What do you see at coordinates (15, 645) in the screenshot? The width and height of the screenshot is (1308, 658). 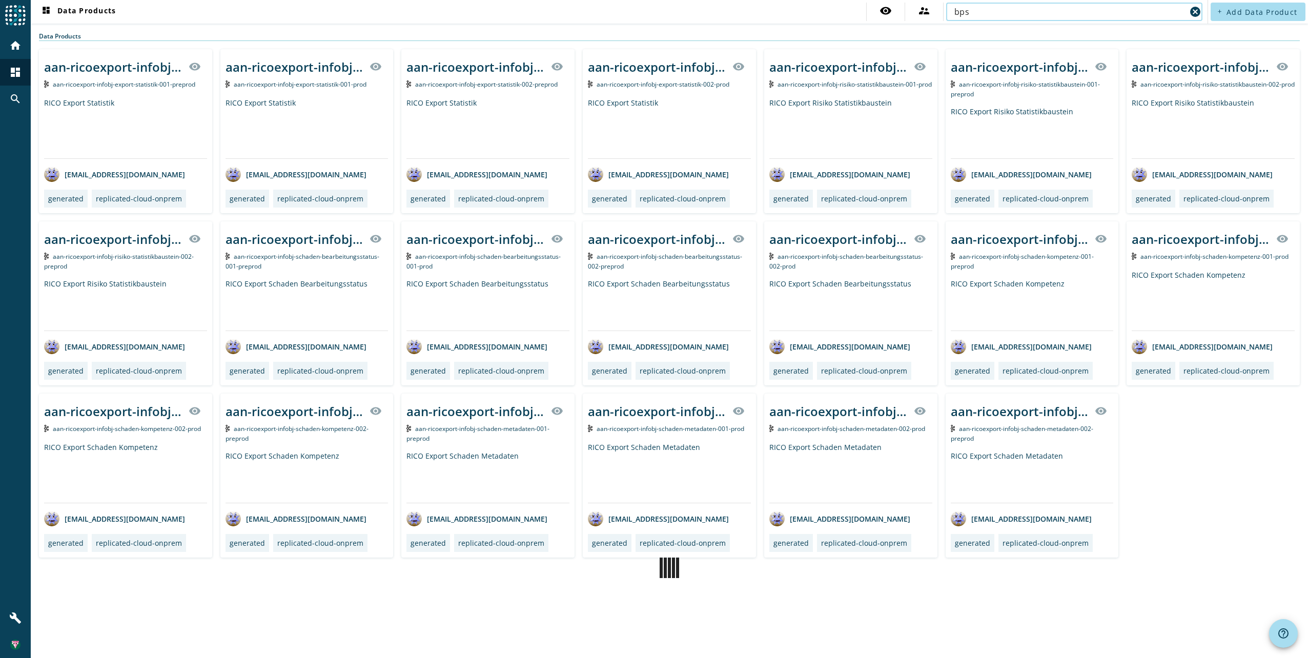 I see `img: 5ba4e083c89e3dd1cb8d0563bab23dbc` at bounding box center [15, 645].